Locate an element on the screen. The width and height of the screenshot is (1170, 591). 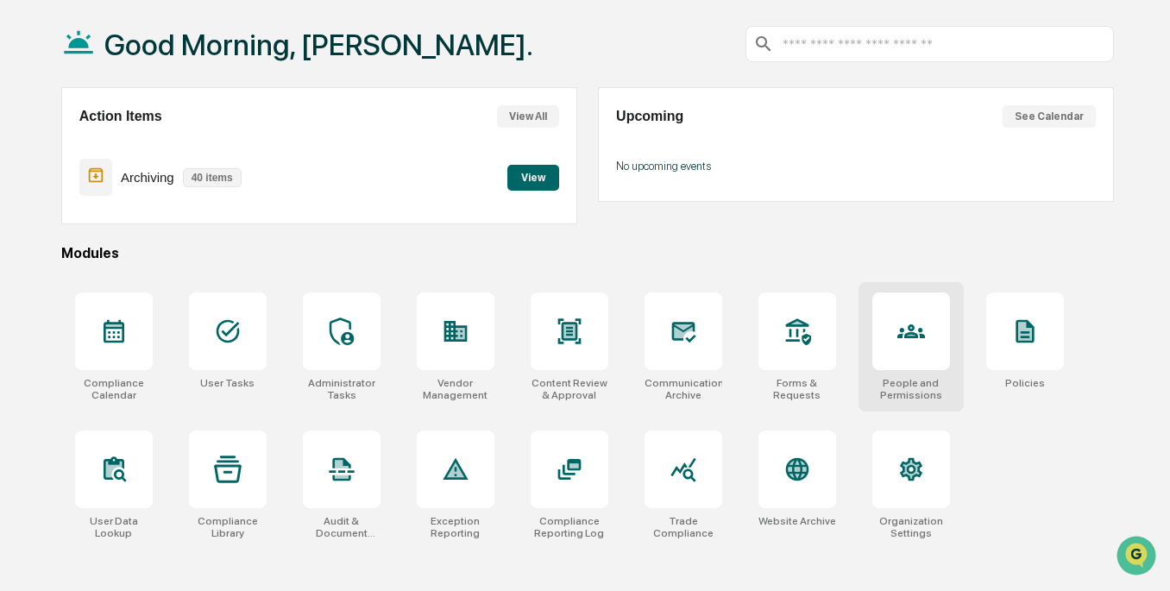
p: 40 items is located at coordinates (212, 178).